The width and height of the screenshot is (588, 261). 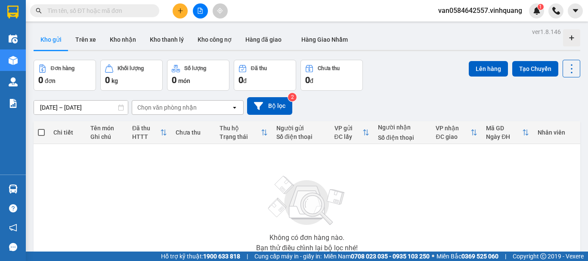 I want to click on button: Đã thu0đ, so click(x=265, y=75).